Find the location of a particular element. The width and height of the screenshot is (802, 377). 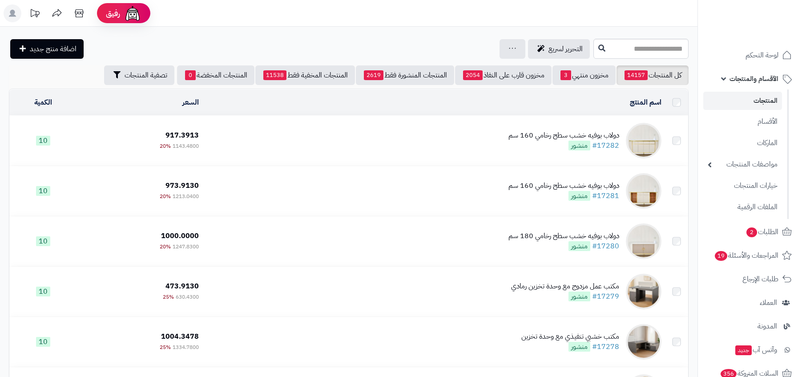

a: كل المنتجات14157 is located at coordinates (653, 75).